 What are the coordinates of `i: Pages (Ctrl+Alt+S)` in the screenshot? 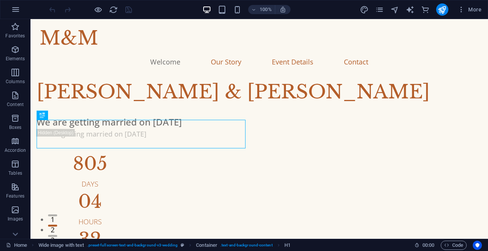 It's located at (379, 10).